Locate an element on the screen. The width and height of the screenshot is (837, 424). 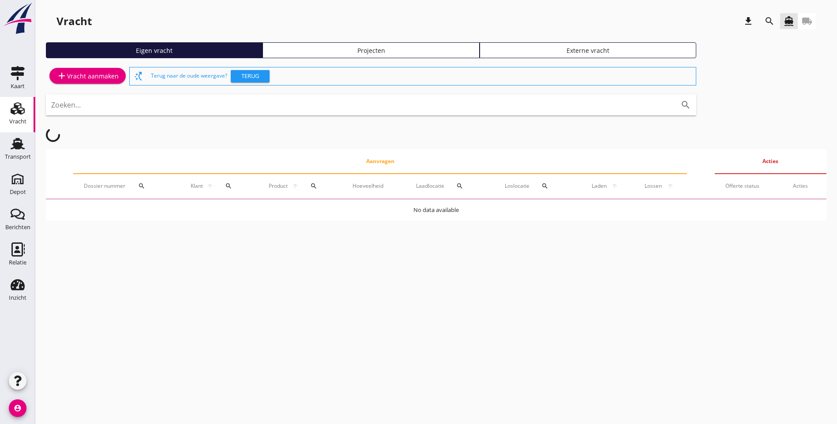
div: Acties is located at coordinates (804, 186).